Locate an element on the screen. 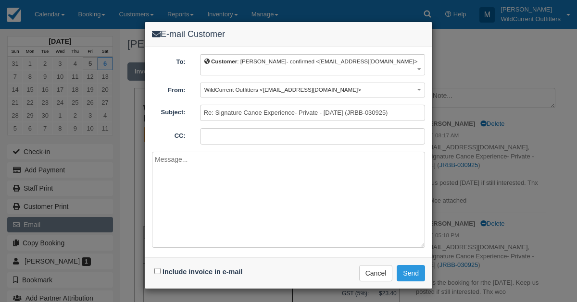 The image size is (577, 302). label: Include invoice in e-mail is located at coordinates (202, 272).